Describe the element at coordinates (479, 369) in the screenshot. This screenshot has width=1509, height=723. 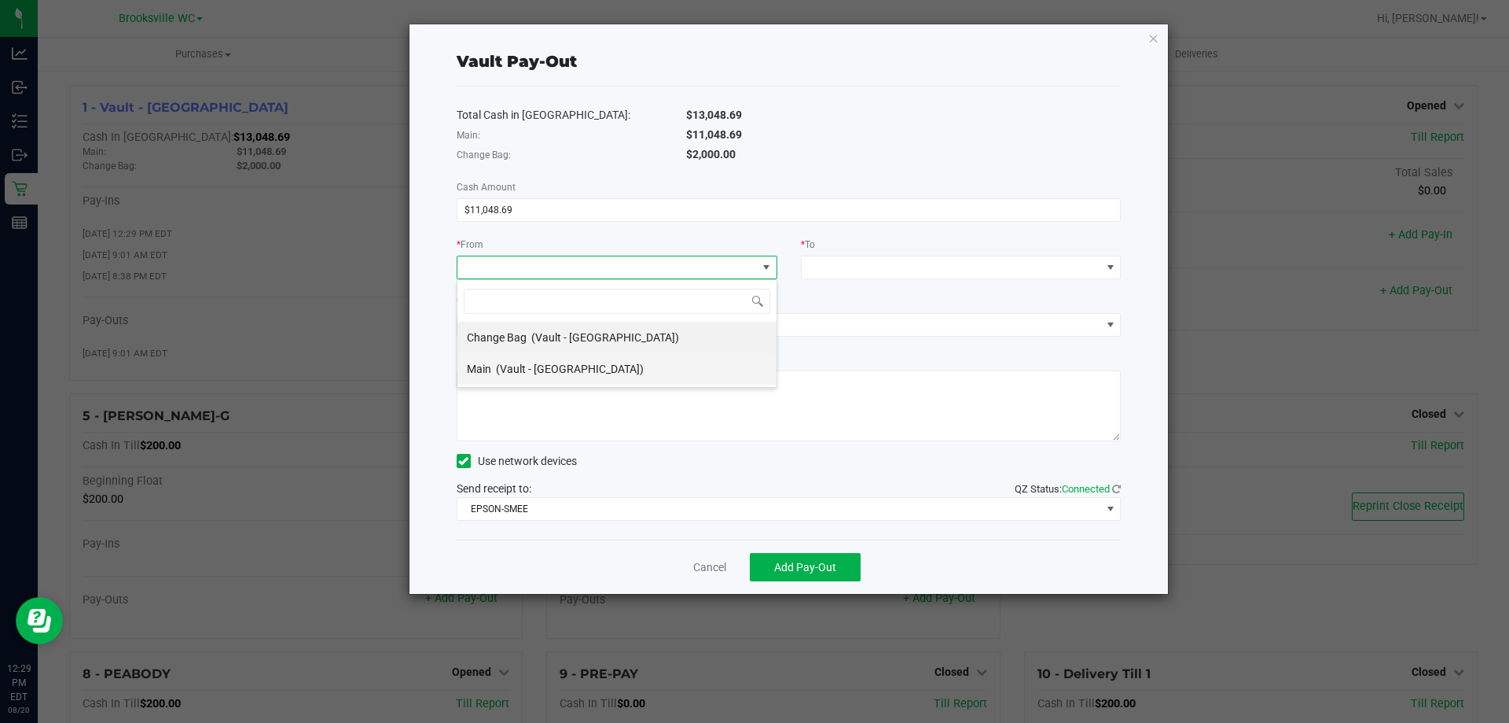
I see `span: Main` at that location.